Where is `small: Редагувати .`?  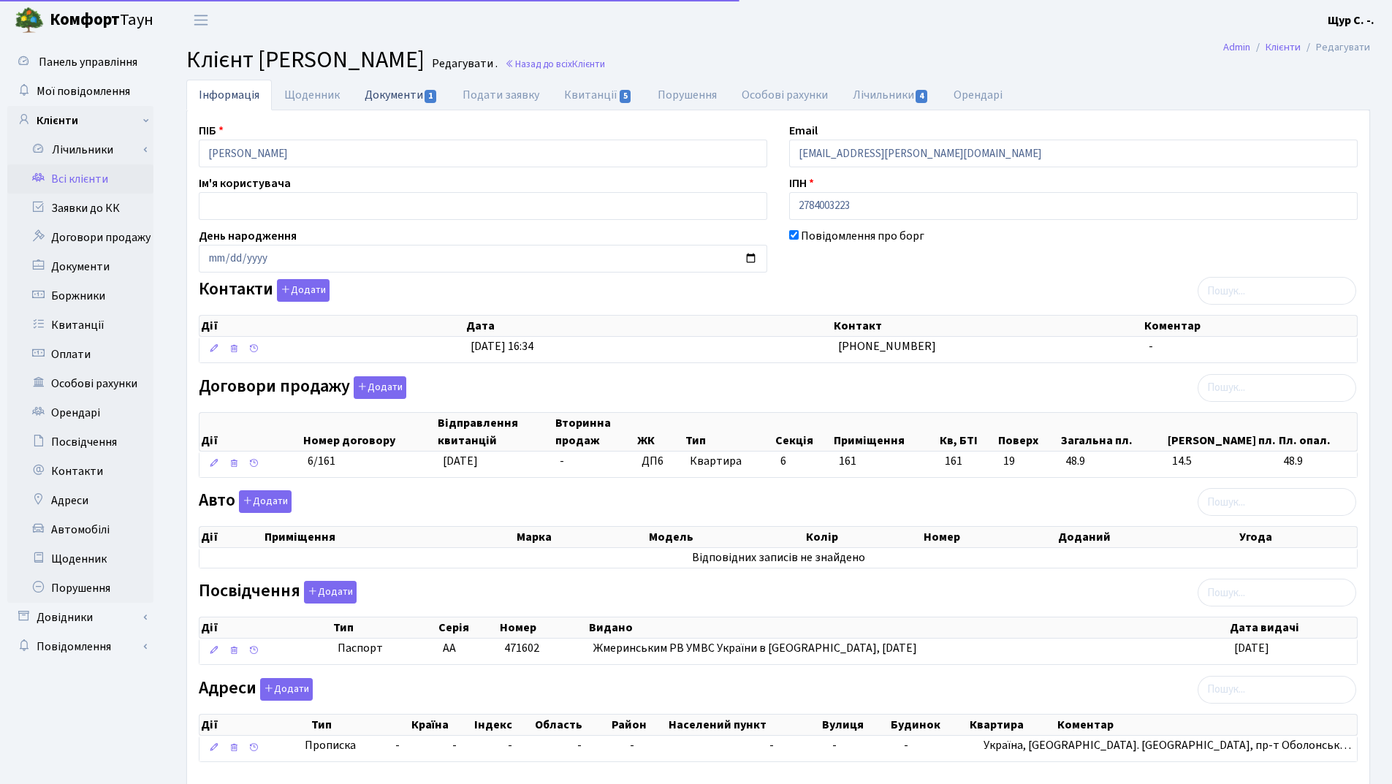
small: Редагувати . is located at coordinates (463, 64).